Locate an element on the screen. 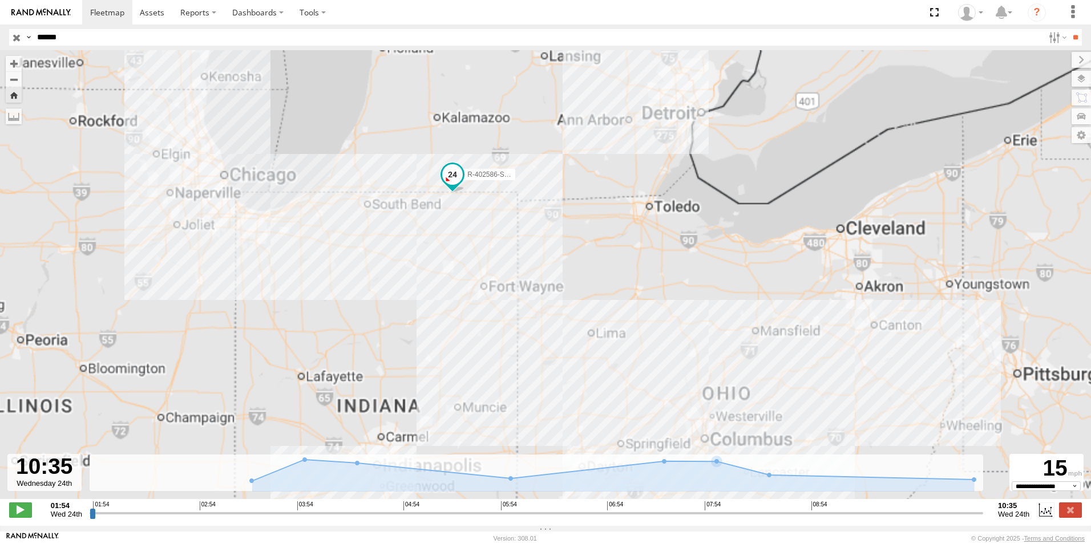 This screenshot has width=1091, height=544. div: © Copyright 2025 - is located at coordinates (1028, 539).